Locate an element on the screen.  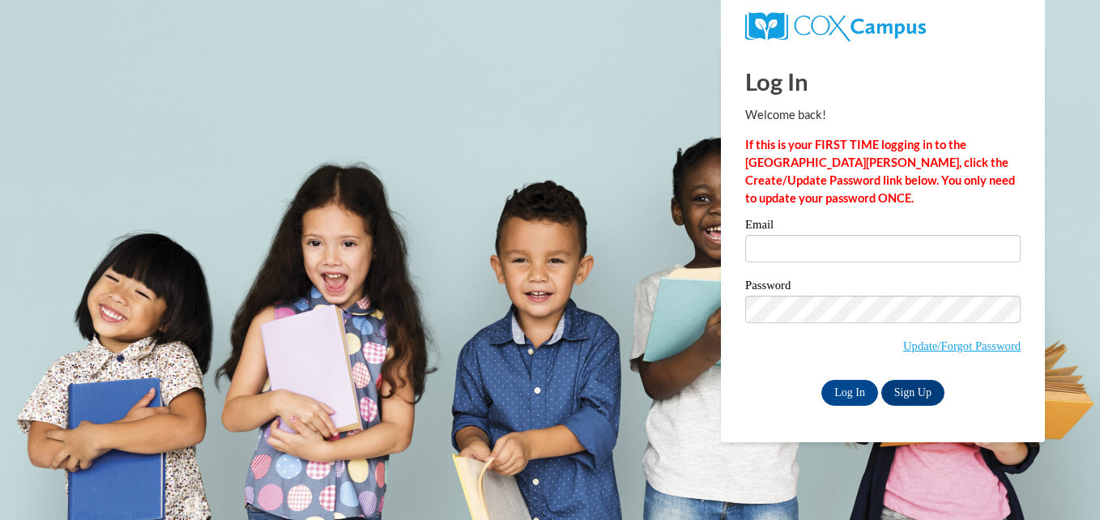
label: Password is located at coordinates (883, 288).